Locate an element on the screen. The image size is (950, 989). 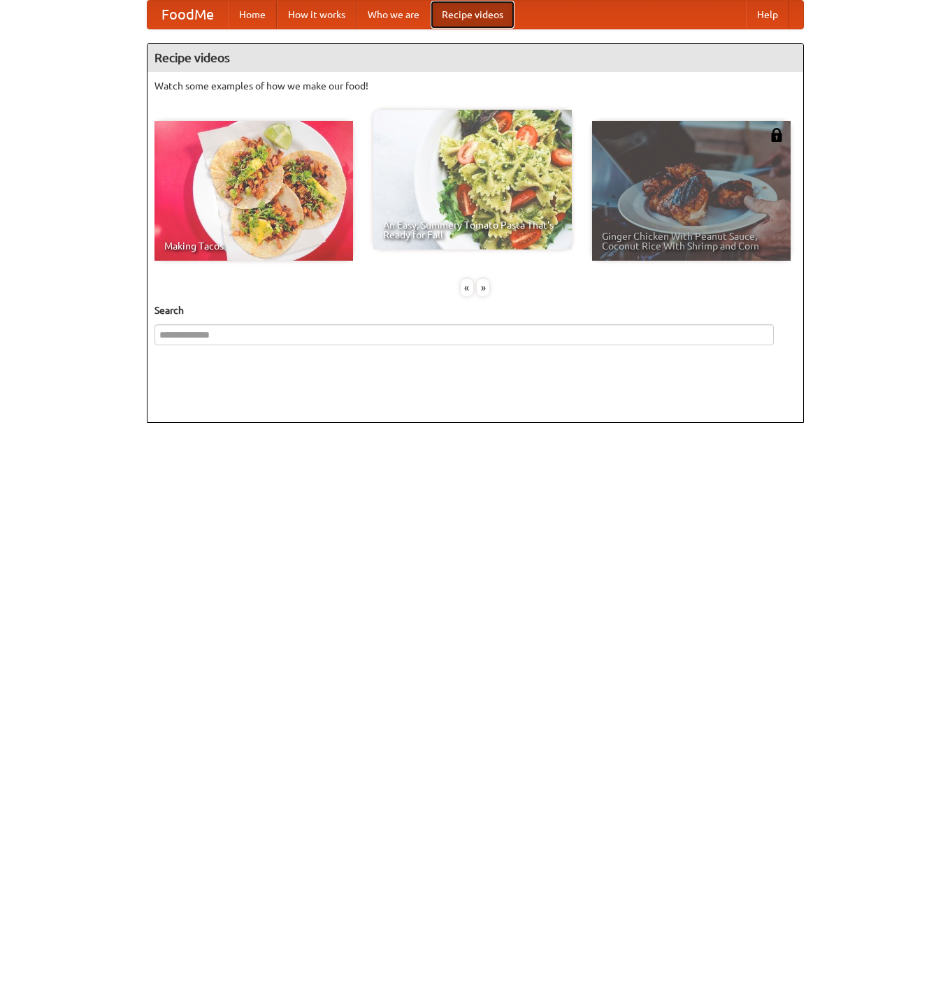
span: Making Tacos is located at coordinates (254, 246).